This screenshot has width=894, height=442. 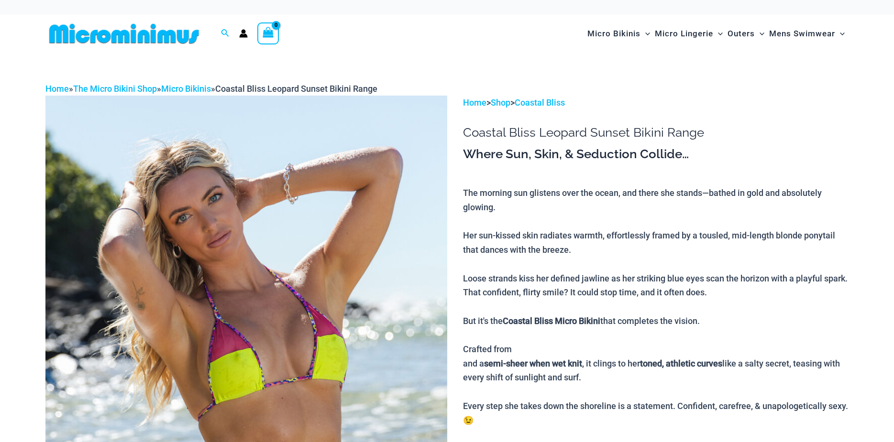 What do you see at coordinates (225, 33) in the screenshot?
I see `a: Search icon link` at bounding box center [225, 33].